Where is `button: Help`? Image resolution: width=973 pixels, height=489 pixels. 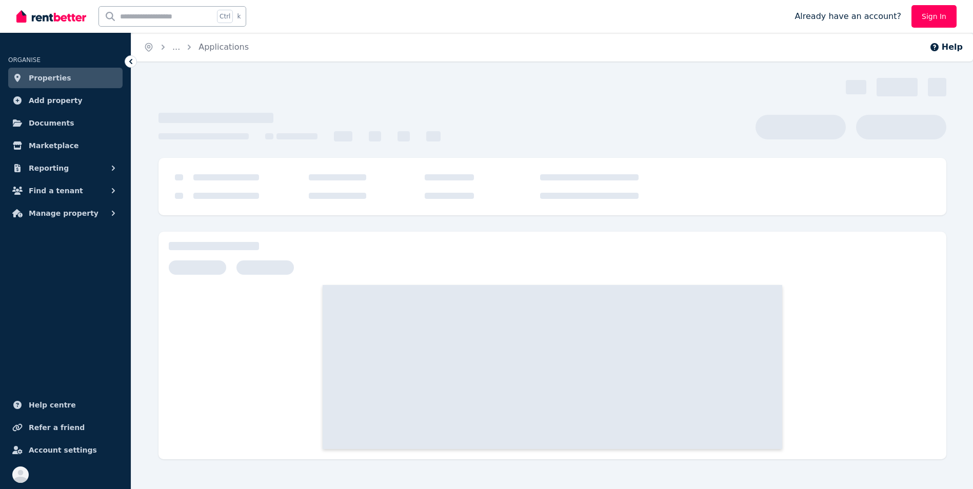 button: Help is located at coordinates (946, 47).